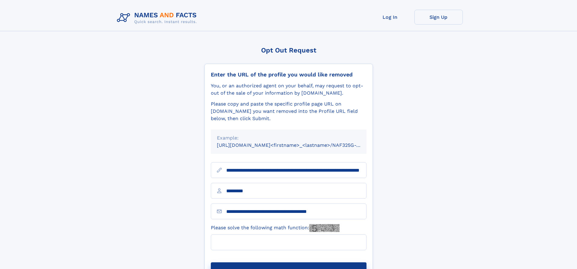 The image size is (577, 269). Describe the element at coordinates (275, 228) in the screenshot. I see `label: Please solve the following math function:` at that location.